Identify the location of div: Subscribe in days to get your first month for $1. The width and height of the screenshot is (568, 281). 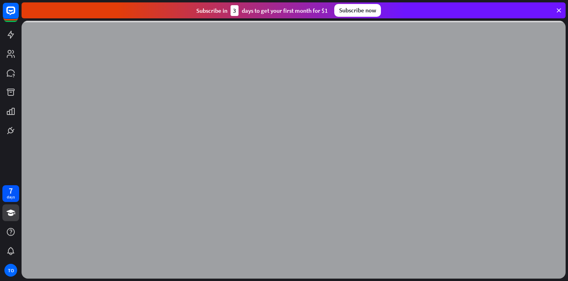
(262, 10).